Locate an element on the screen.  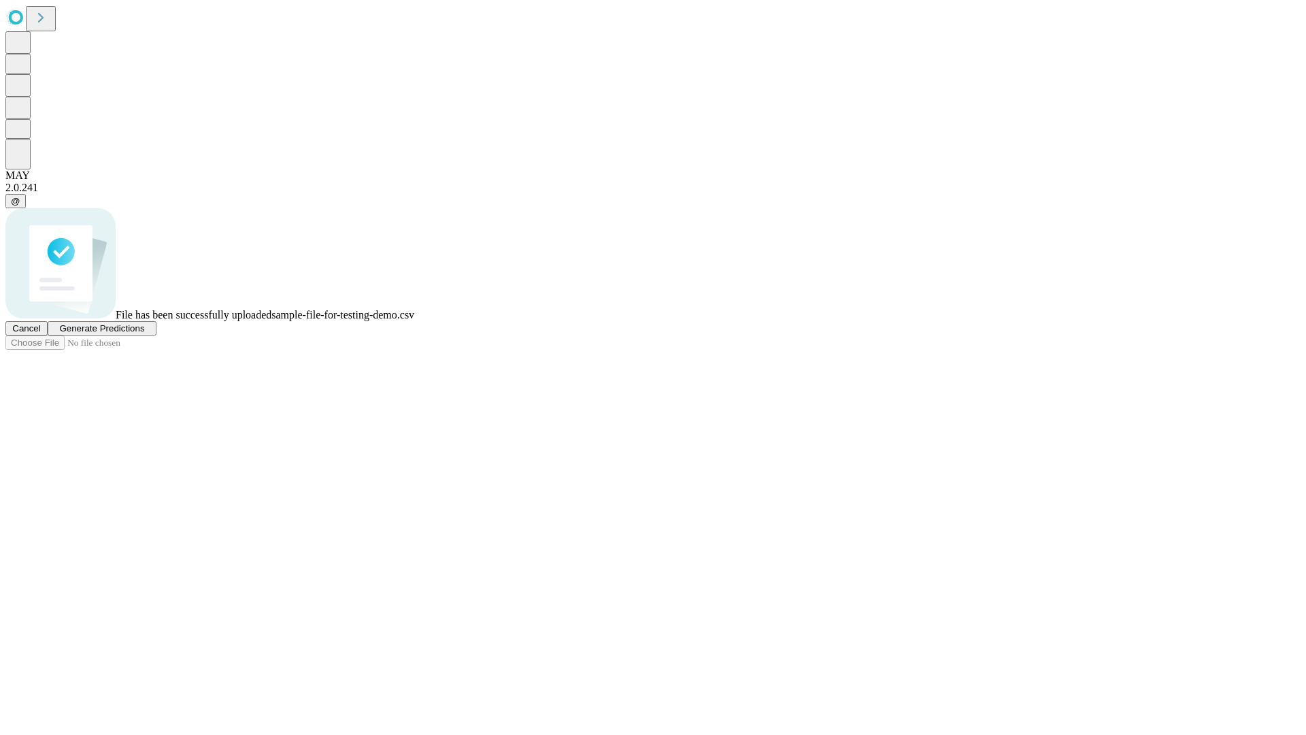
span: Cancel is located at coordinates (27, 328).